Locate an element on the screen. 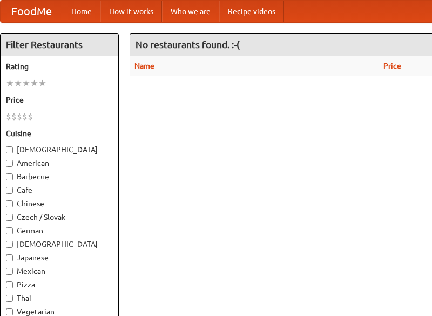  h5: Rating is located at coordinates (59, 66).